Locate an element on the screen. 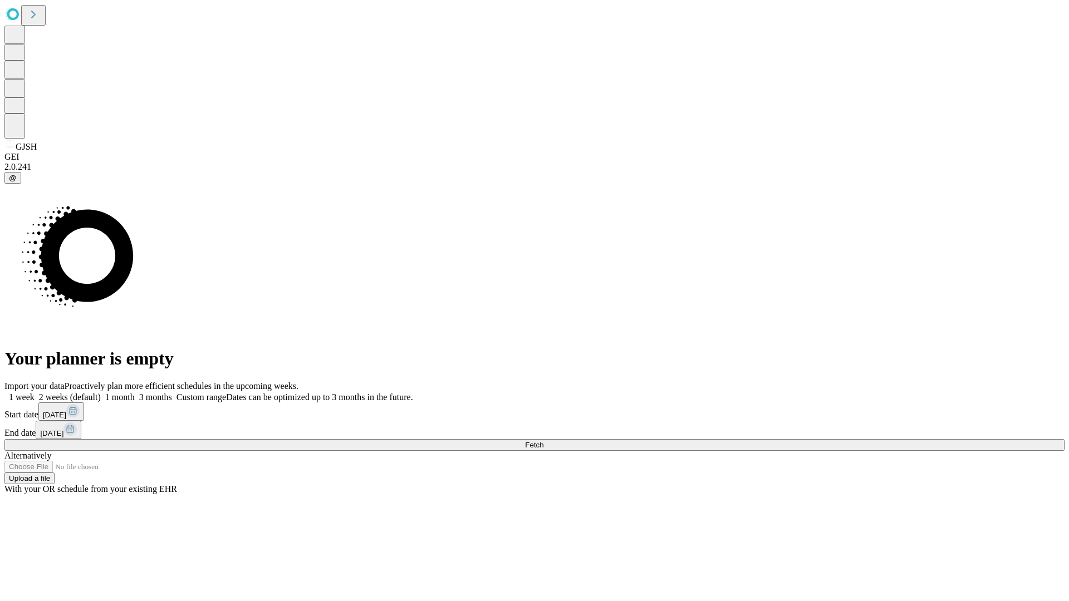 Image resolution: width=1069 pixels, height=601 pixels. span: 3 months is located at coordinates (155, 397).